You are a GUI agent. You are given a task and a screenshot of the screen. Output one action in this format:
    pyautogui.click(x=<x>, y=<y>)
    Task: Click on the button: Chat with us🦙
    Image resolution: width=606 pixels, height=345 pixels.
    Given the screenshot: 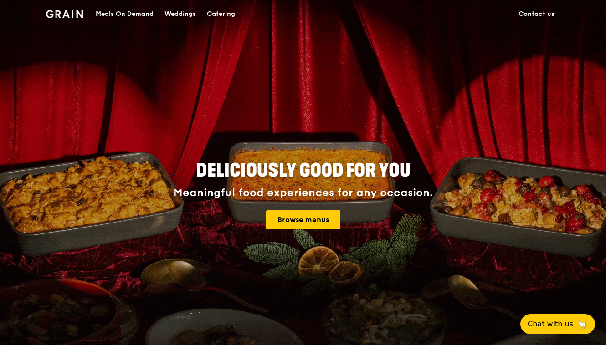 What is the action you would take?
    pyautogui.click(x=558, y=324)
    